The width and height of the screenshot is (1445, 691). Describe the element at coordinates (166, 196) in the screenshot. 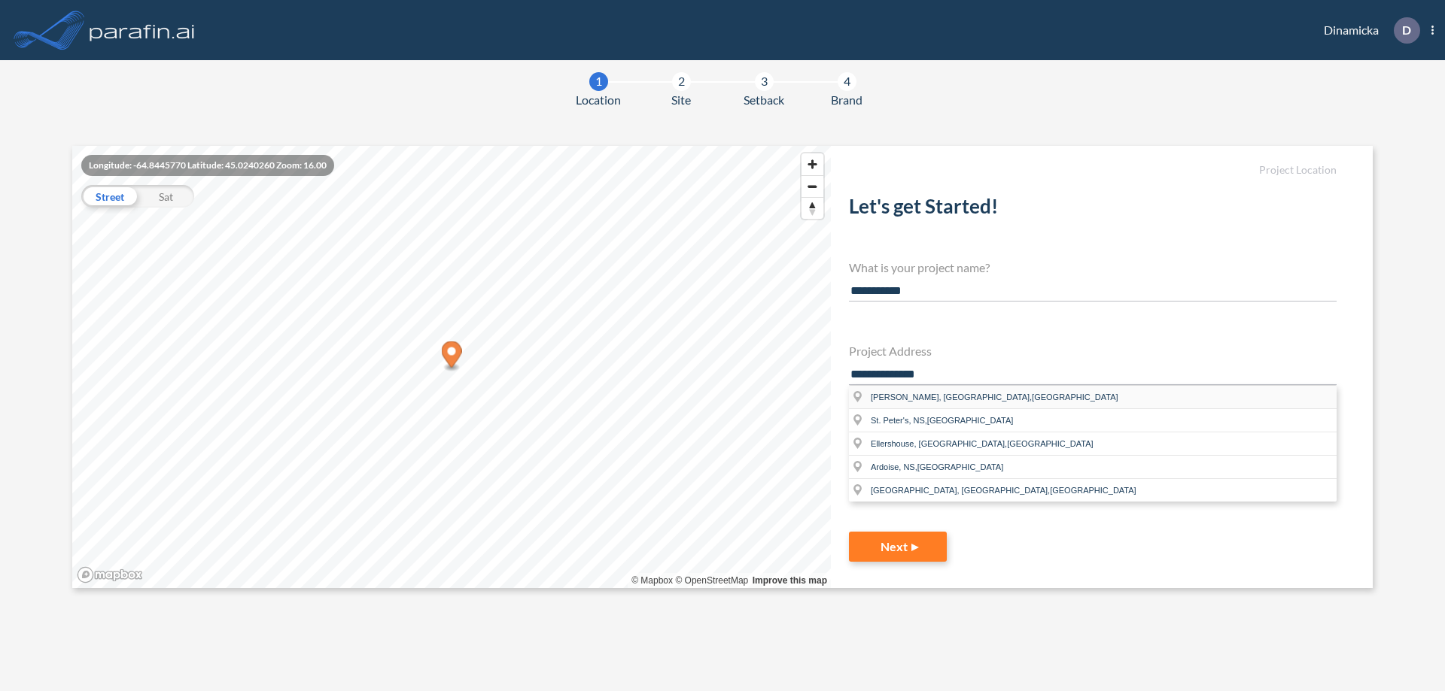

I see `div: Sat` at that location.